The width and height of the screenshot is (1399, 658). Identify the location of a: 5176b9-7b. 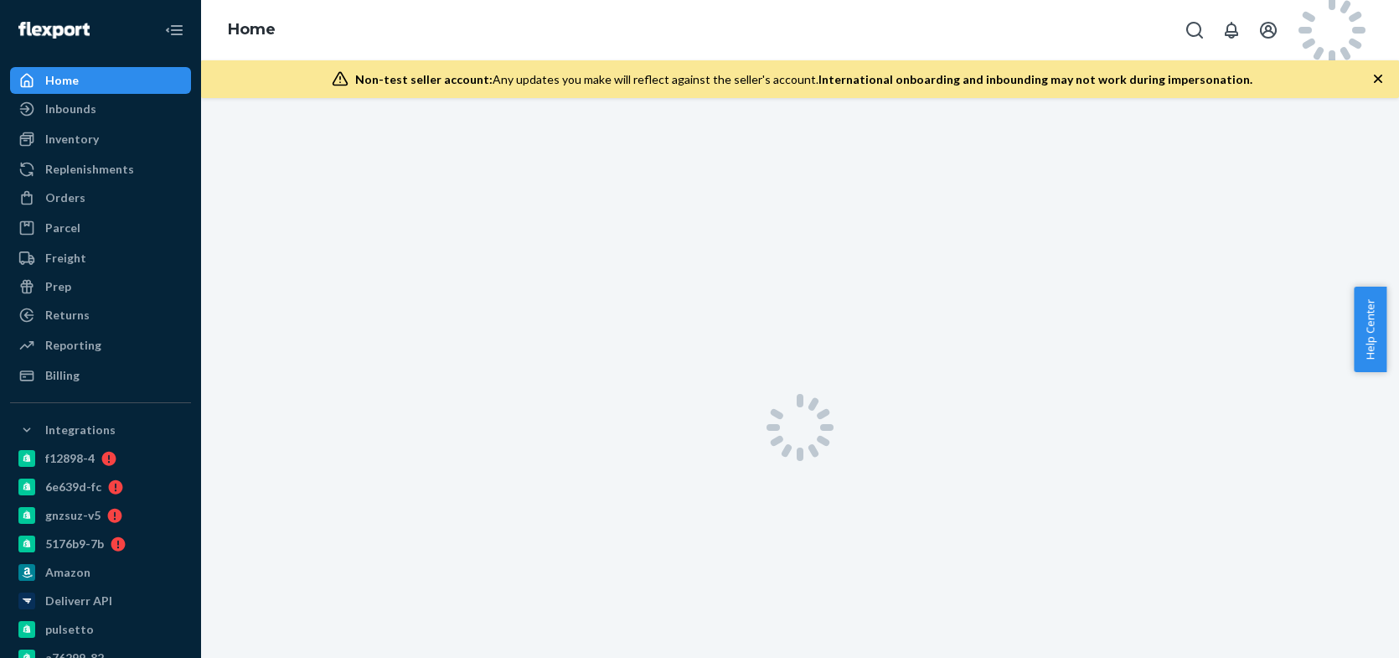
(101, 544).